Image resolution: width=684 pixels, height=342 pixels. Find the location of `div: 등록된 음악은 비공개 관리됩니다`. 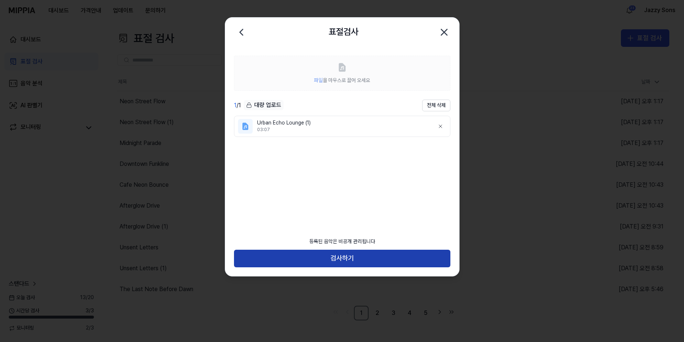

div: 등록된 음악은 비공개 관리됩니다 is located at coordinates (342, 242).